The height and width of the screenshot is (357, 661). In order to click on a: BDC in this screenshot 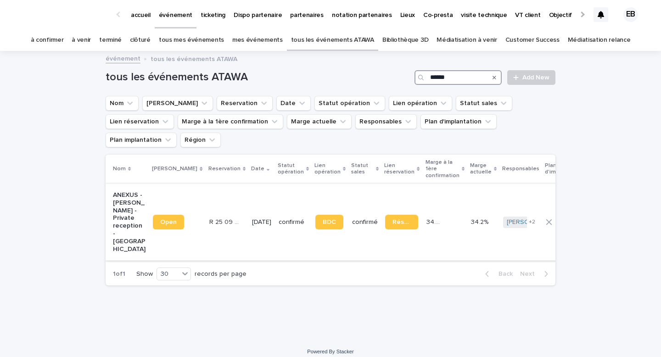, I will do `click(329, 222)`.